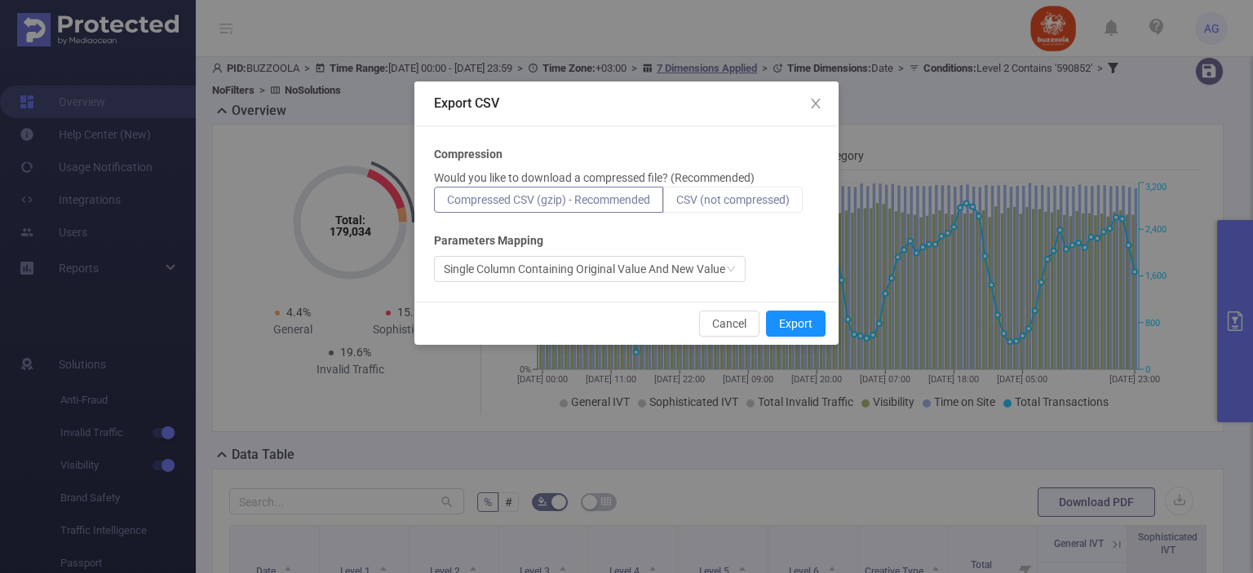  I want to click on button: Cancel, so click(729, 324).